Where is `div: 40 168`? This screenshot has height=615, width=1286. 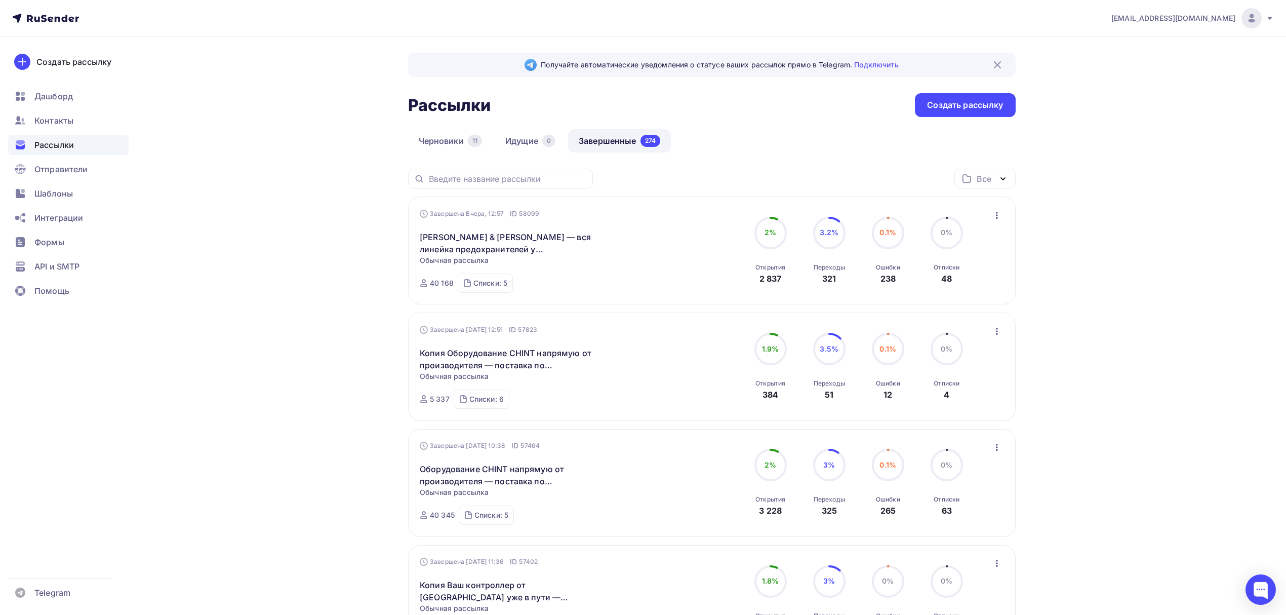
div: 40 168 is located at coordinates (442, 283).